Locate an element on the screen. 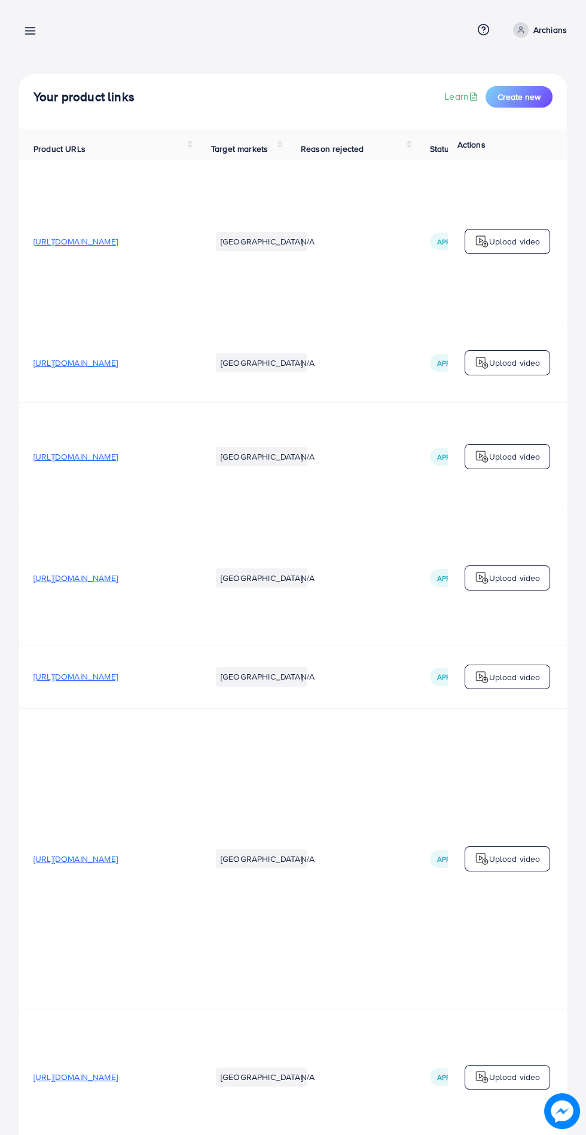 The image size is (586, 1135). span: Status is located at coordinates (442, 149).